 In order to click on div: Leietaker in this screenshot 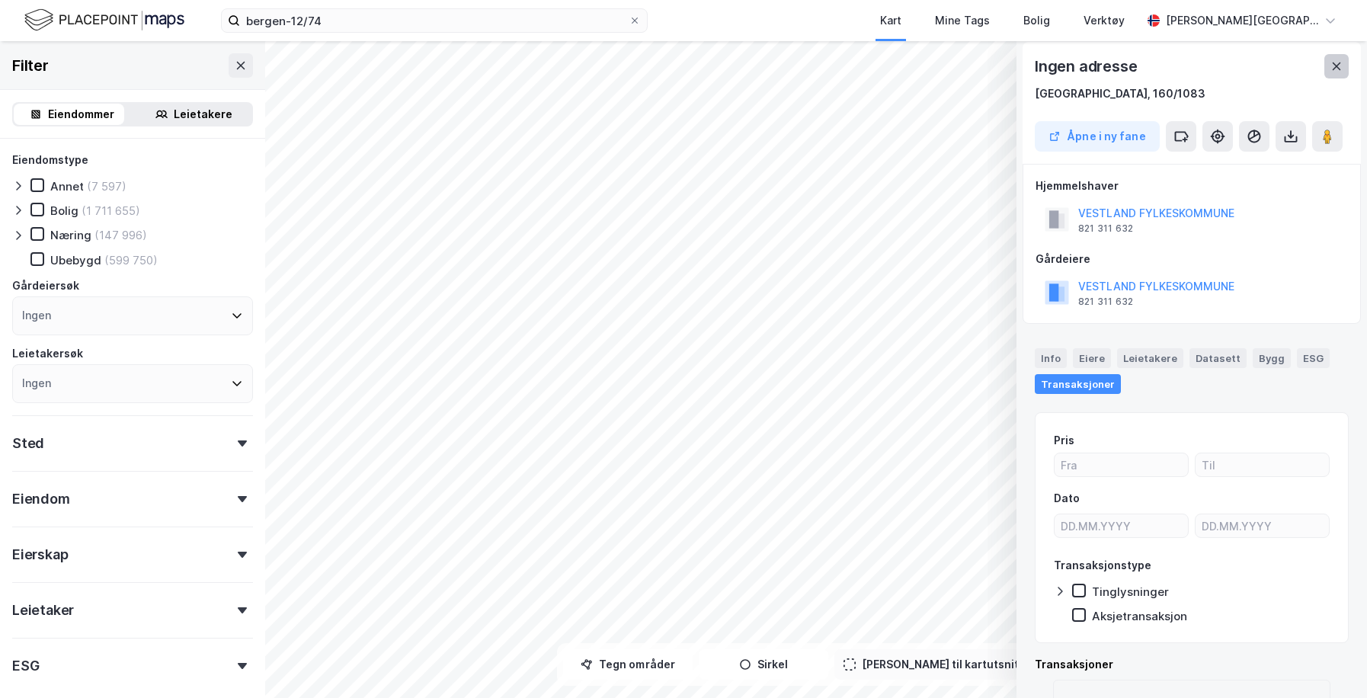, I will do `click(43, 610)`.